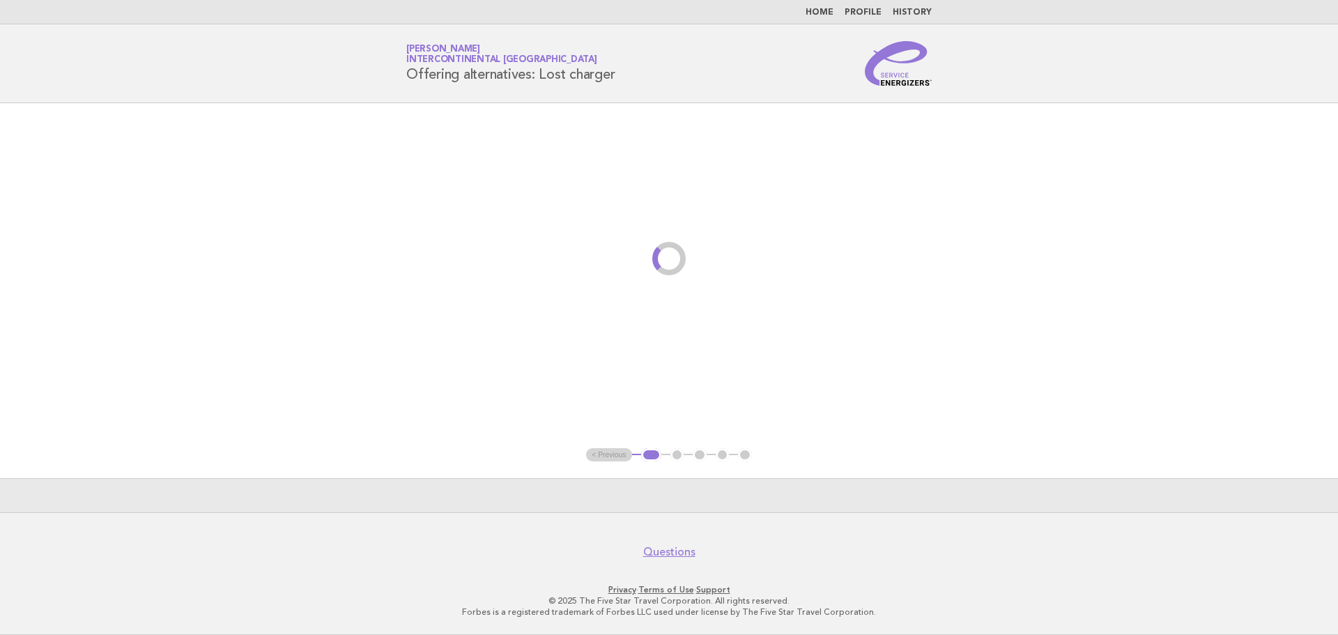 The width and height of the screenshot is (1338, 635). What do you see at coordinates (898, 63) in the screenshot?
I see `img: Service Energizers` at bounding box center [898, 63].